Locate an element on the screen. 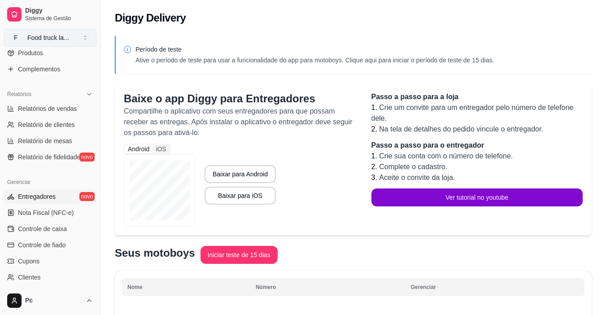 Image resolution: width=606 pixels, height=315 pixels. a: Relatórios de vendas is located at coordinates (50, 108).